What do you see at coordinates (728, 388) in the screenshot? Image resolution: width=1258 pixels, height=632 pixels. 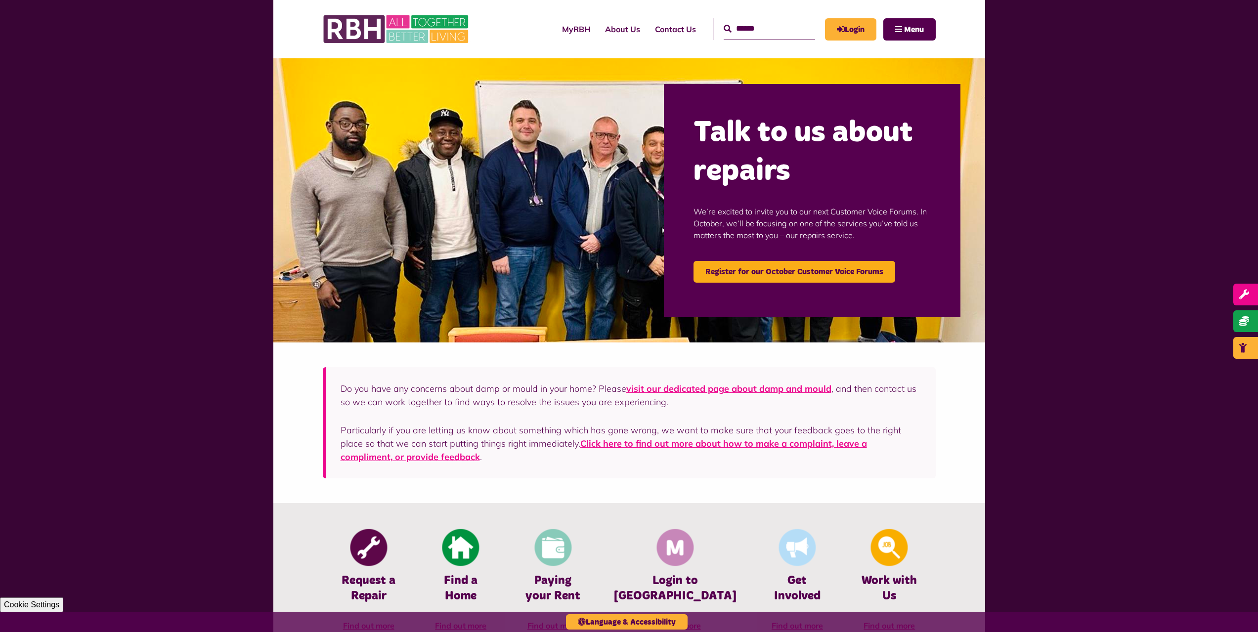 I see `a: visit our dedicated page about damp and mould` at bounding box center [728, 388].